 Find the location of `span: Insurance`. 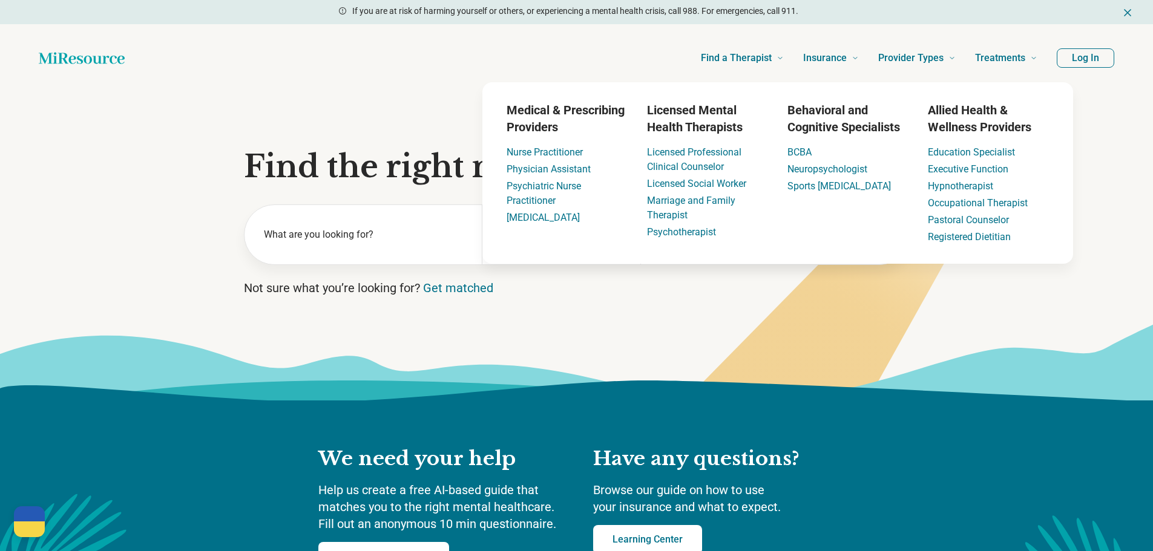

span: Insurance is located at coordinates (825, 58).